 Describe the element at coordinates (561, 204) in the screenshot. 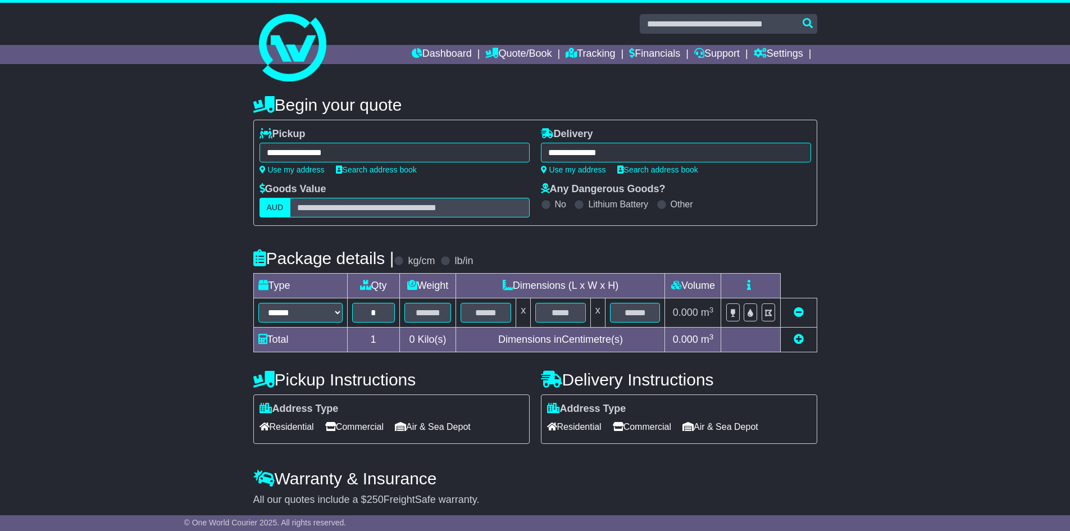

I see `label: No` at that location.